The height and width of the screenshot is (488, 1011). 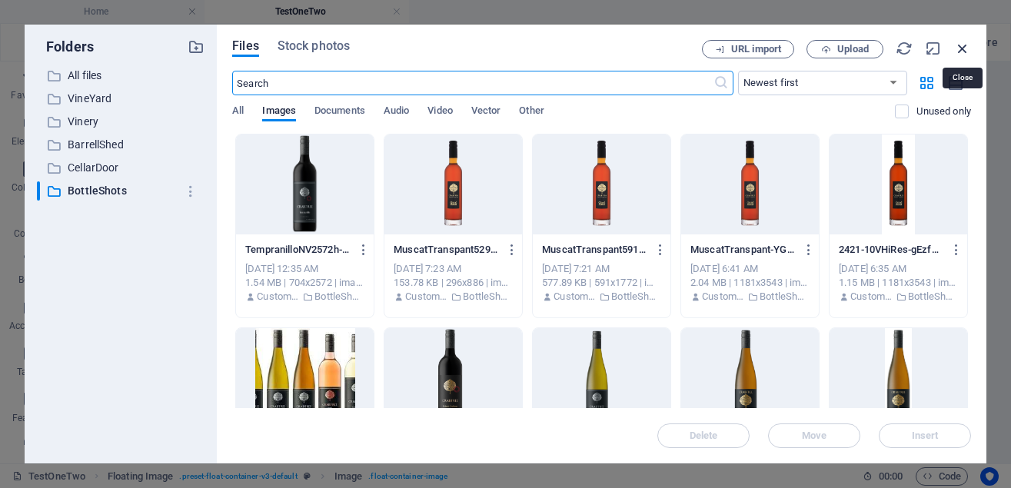 I want to click on div: ​BottleShots, so click(x=121, y=191).